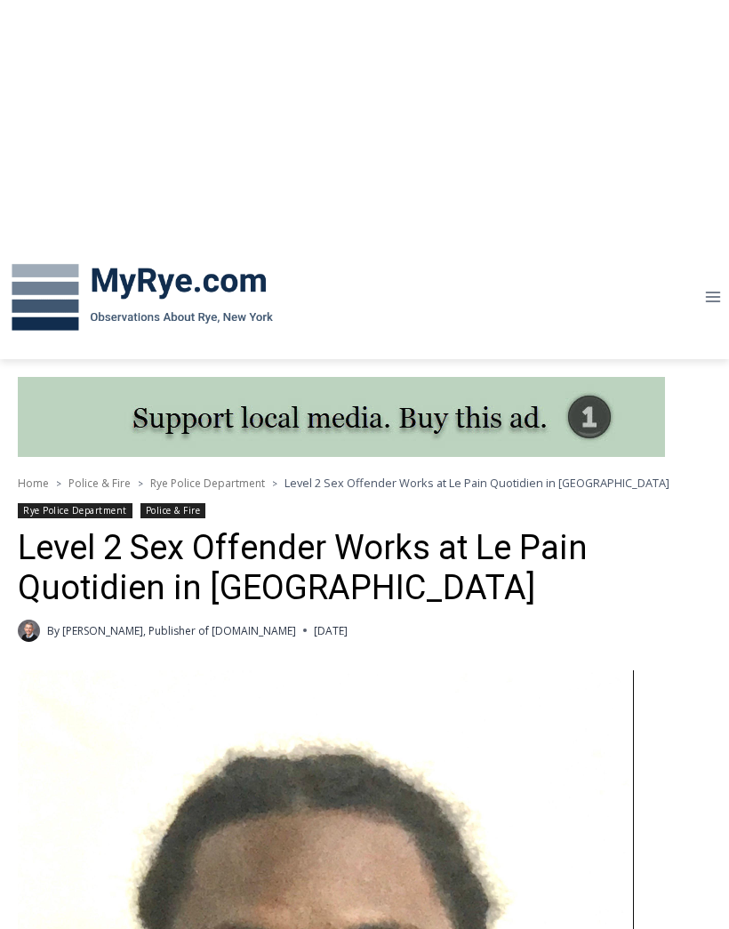 The height and width of the screenshot is (929, 729). Describe the element at coordinates (207, 483) in the screenshot. I see `span: Rye Police Department` at that location.